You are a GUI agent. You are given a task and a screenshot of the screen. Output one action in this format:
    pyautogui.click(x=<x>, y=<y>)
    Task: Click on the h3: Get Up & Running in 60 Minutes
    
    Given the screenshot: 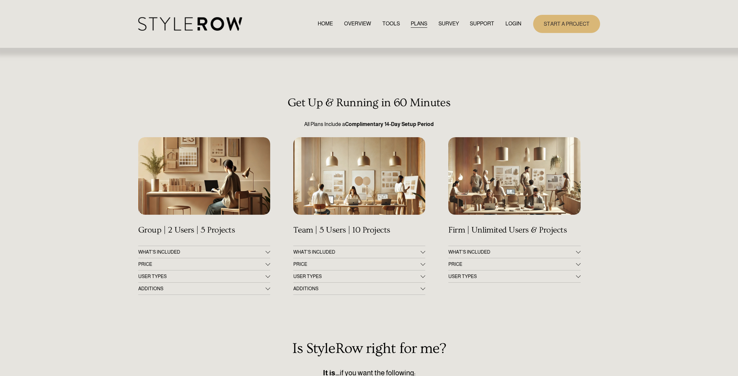 What is the action you would take?
    pyautogui.click(x=369, y=103)
    